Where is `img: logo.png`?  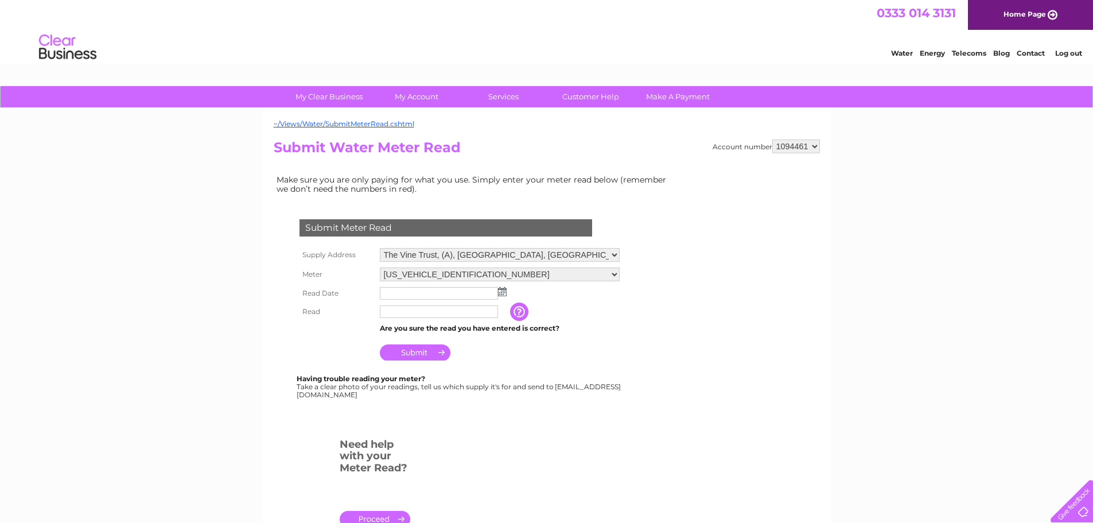
img: logo.png is located at coordinates (68, 47).